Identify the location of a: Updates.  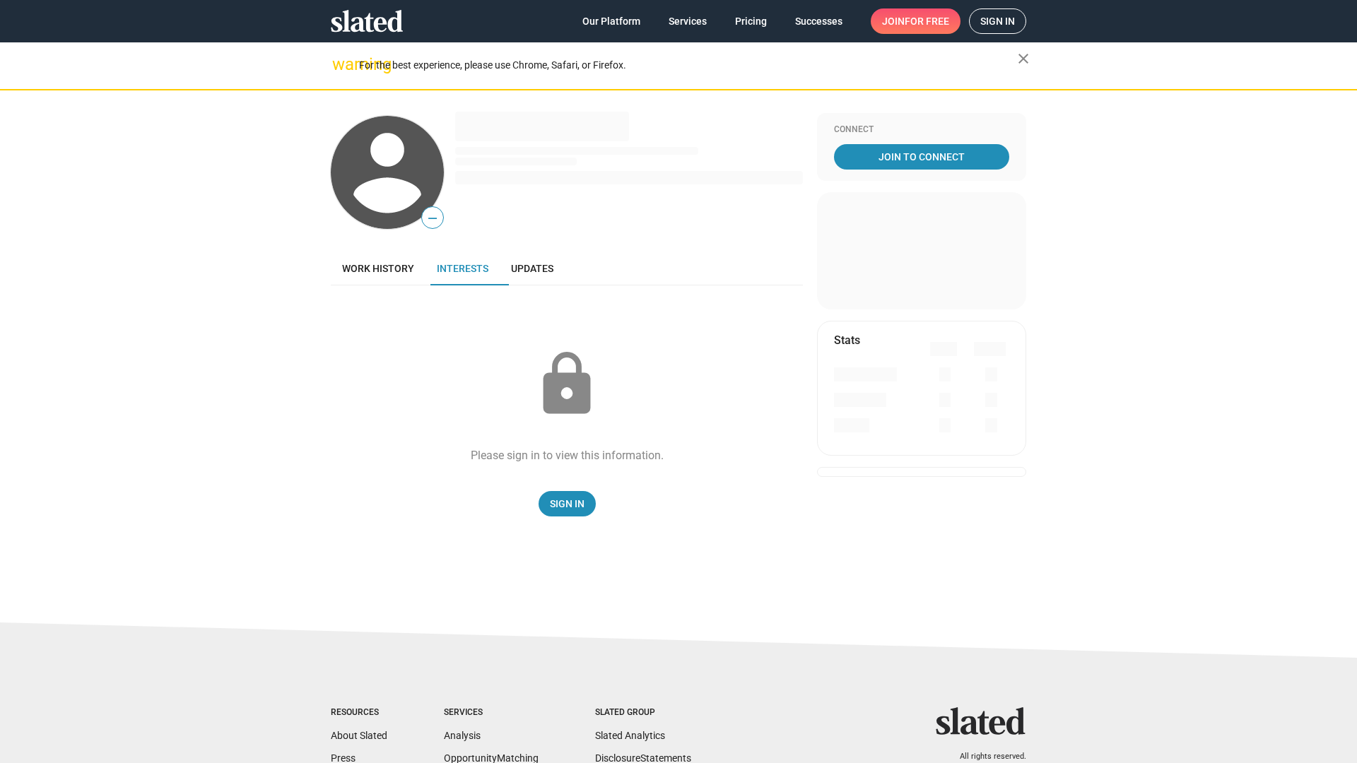
(532, 269).